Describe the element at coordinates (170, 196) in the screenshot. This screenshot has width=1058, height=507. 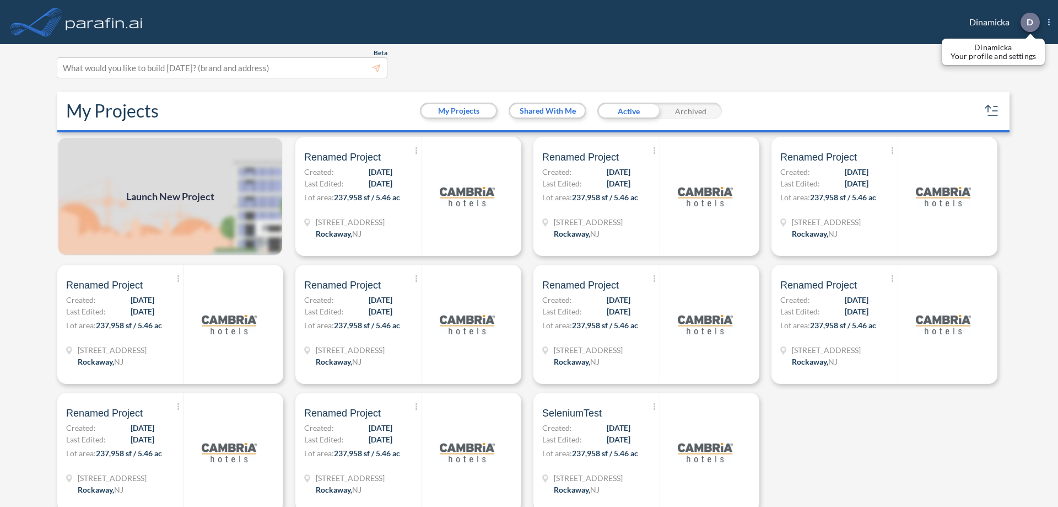
I see `img: add` at that location.